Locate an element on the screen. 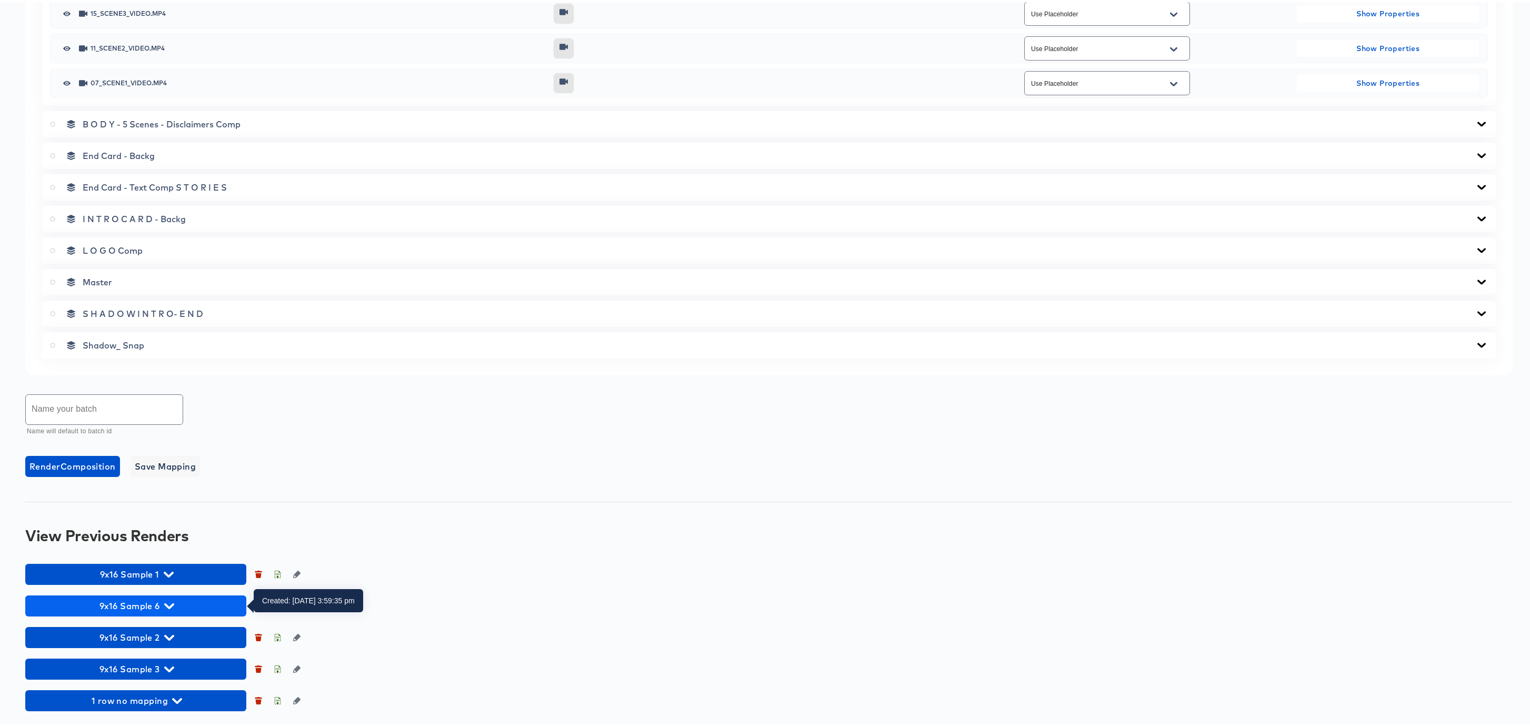  button: 1 row no mapping is located at coordinates (136, 698).